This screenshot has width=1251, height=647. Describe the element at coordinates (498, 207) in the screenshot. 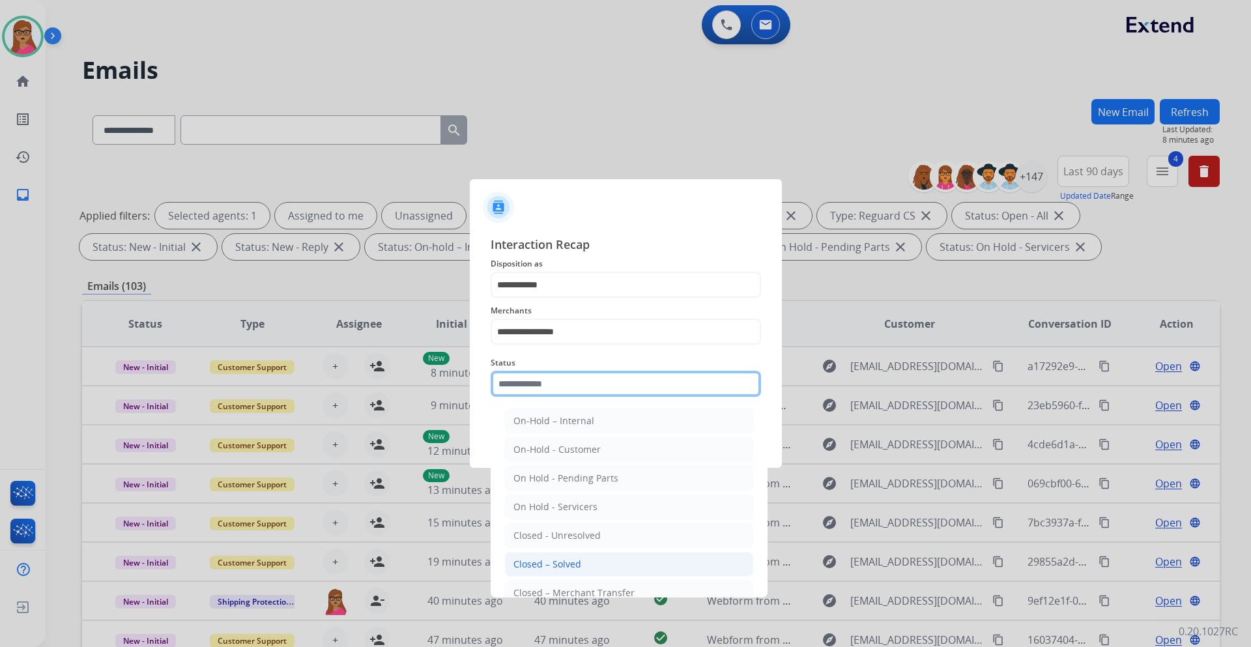

I see `img: contactIcon` at that location.